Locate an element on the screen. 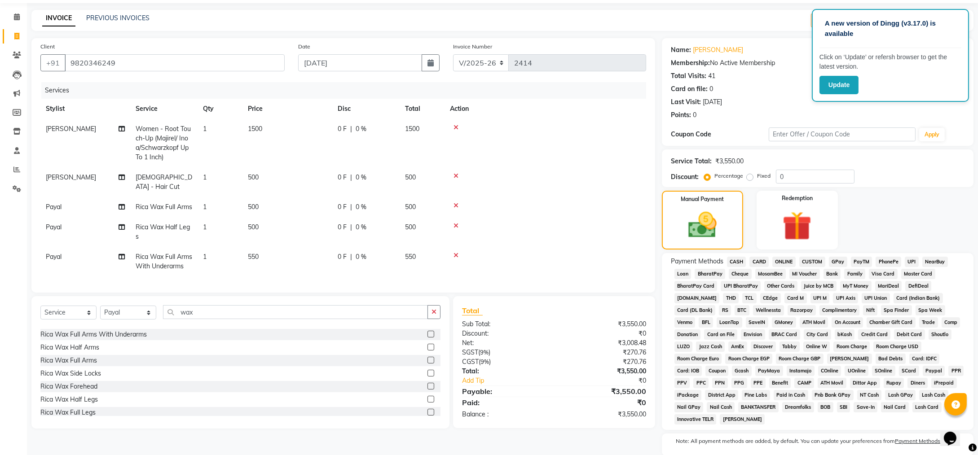 This screenshot has height=455, width=978. span: GPay is located at coordinates (838, 262).